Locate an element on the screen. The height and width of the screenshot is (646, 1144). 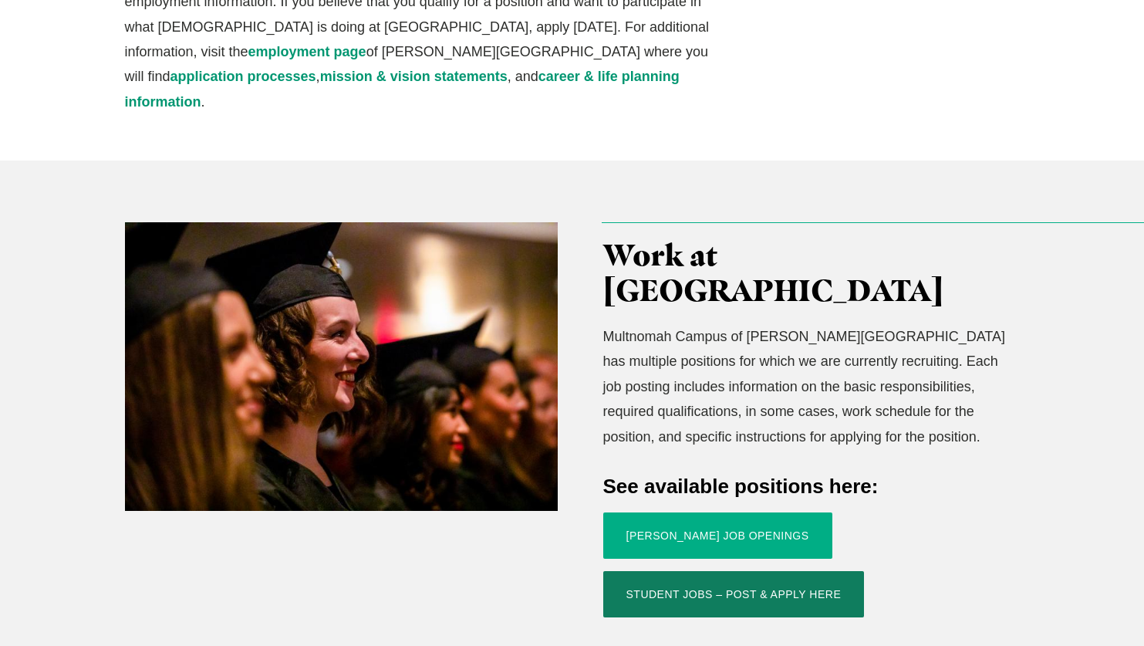
a: mission & vision statements is located at coordinates (413, 76).